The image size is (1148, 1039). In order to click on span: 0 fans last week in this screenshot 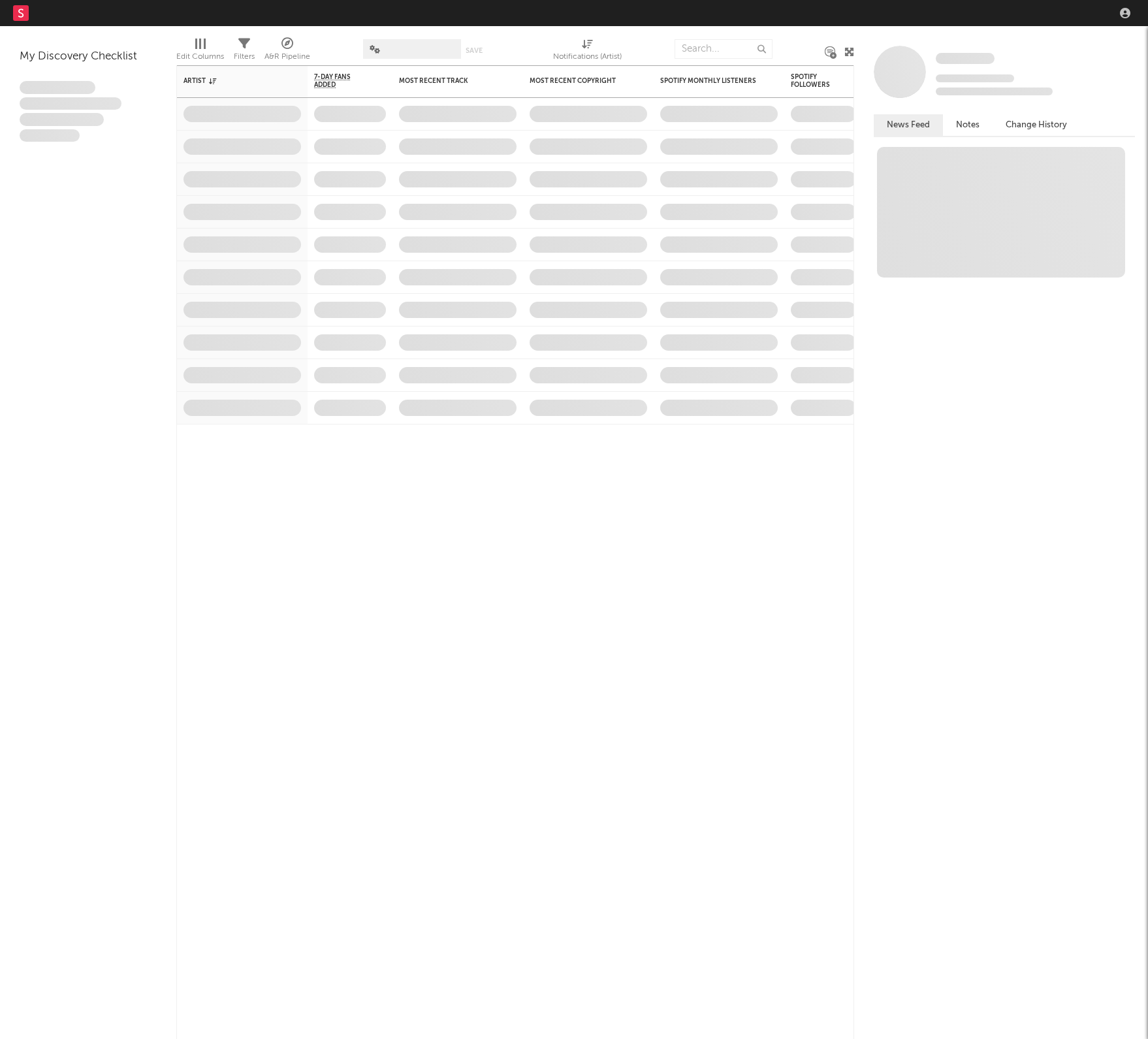, I will do `click(994, 92)`.